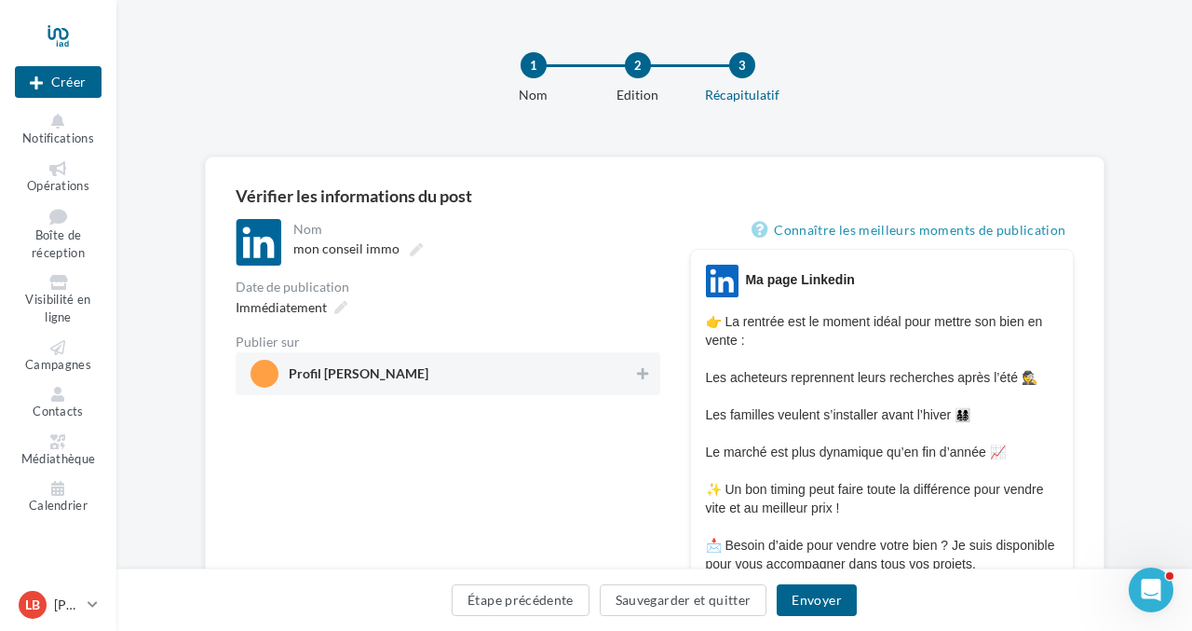 The height and width of the screenshot is (631, 1192). What do you see at coordinates (58, 450) in the screenshot?
I see `a: Médiathèque` at bounding box center [58, 450].